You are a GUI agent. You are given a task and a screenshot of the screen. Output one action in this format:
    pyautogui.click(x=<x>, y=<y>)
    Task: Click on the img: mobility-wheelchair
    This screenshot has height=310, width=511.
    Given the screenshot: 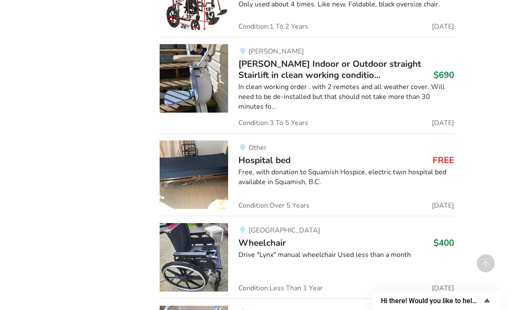 What is the action you would take?
    pyautogui.click(x=194, y=257)
    